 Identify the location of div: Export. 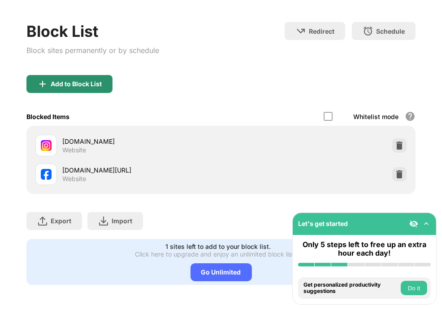
(61, 220).